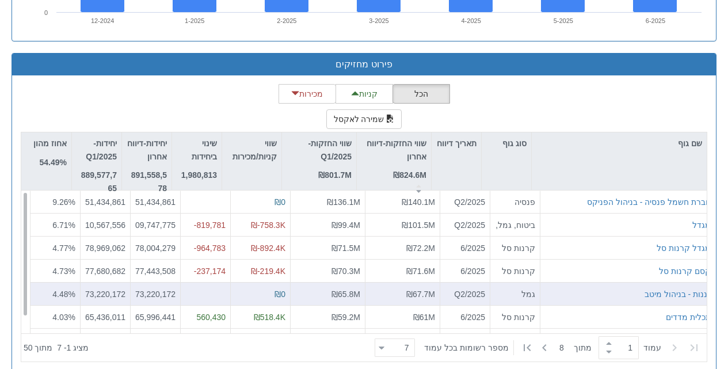 The width and height of the screenshot is (728, 369). What do you see at coordinates (269, 317) in the screenshot?
I see `span: ₪518.4K` at bounding box center [269, 317].